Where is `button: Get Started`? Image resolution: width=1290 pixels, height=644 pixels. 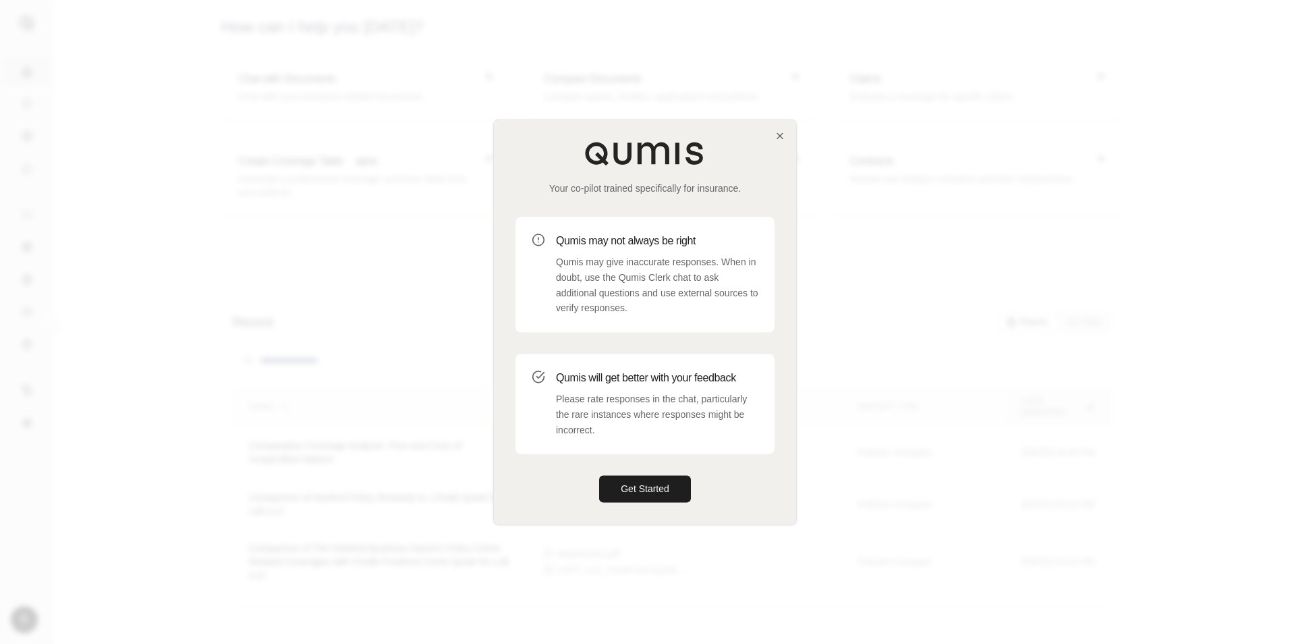 button: Get Started is located at coordinates (645, 489).